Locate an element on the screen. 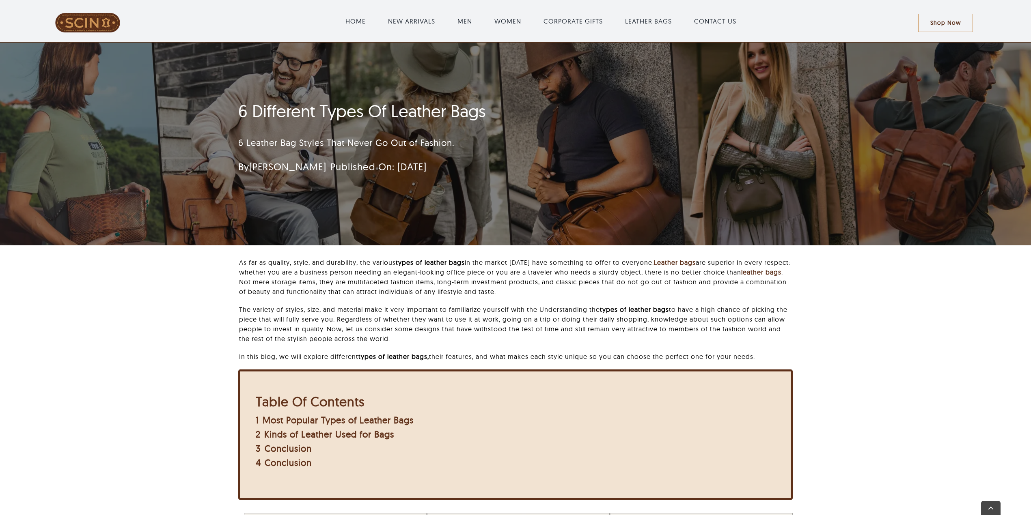 The width and height of the screenshot is (1031, 515). span: 3 is located at coordinates (258, 449).